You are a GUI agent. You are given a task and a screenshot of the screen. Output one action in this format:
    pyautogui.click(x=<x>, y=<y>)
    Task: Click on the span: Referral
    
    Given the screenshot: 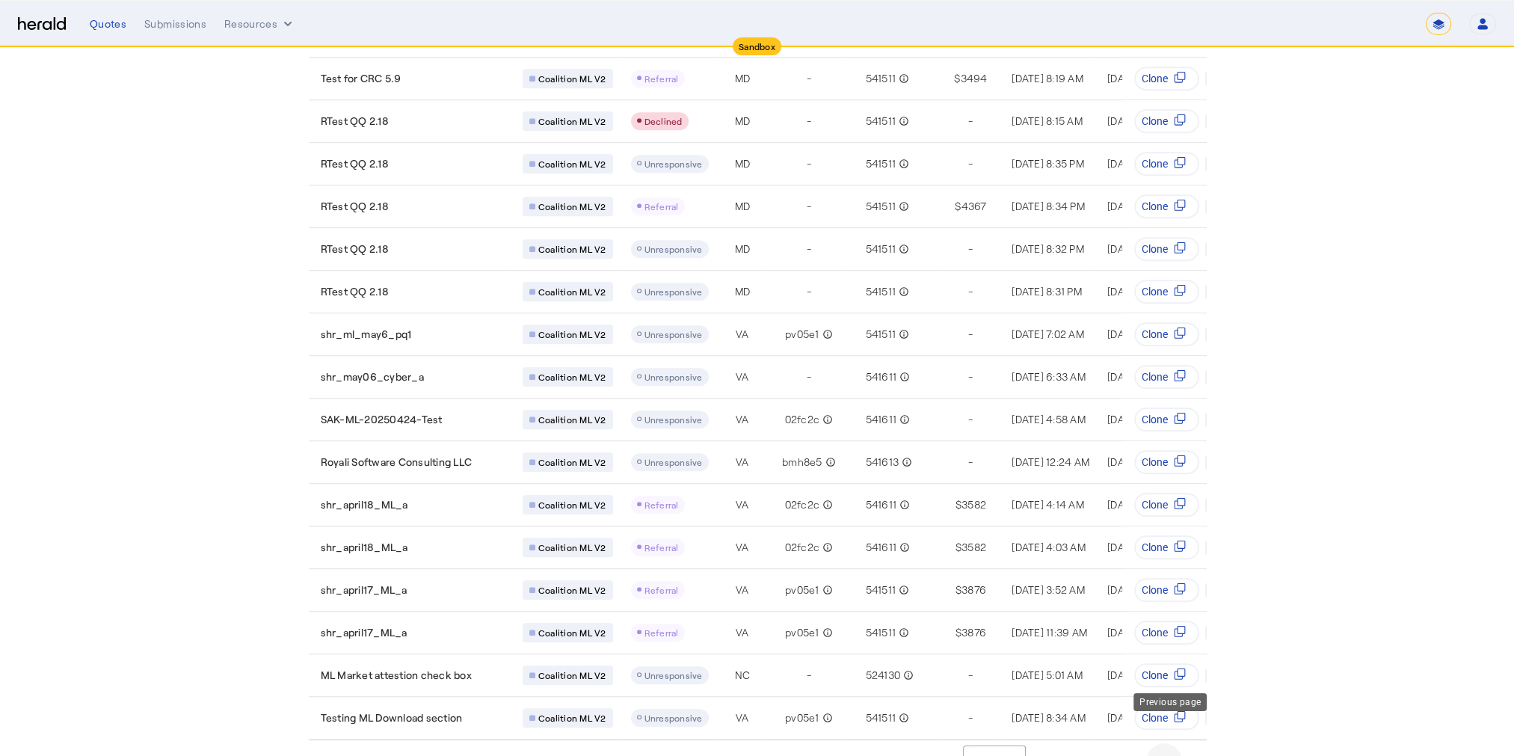 What is the action you would take?
    pyautogui.click(x=662, y=547)
    